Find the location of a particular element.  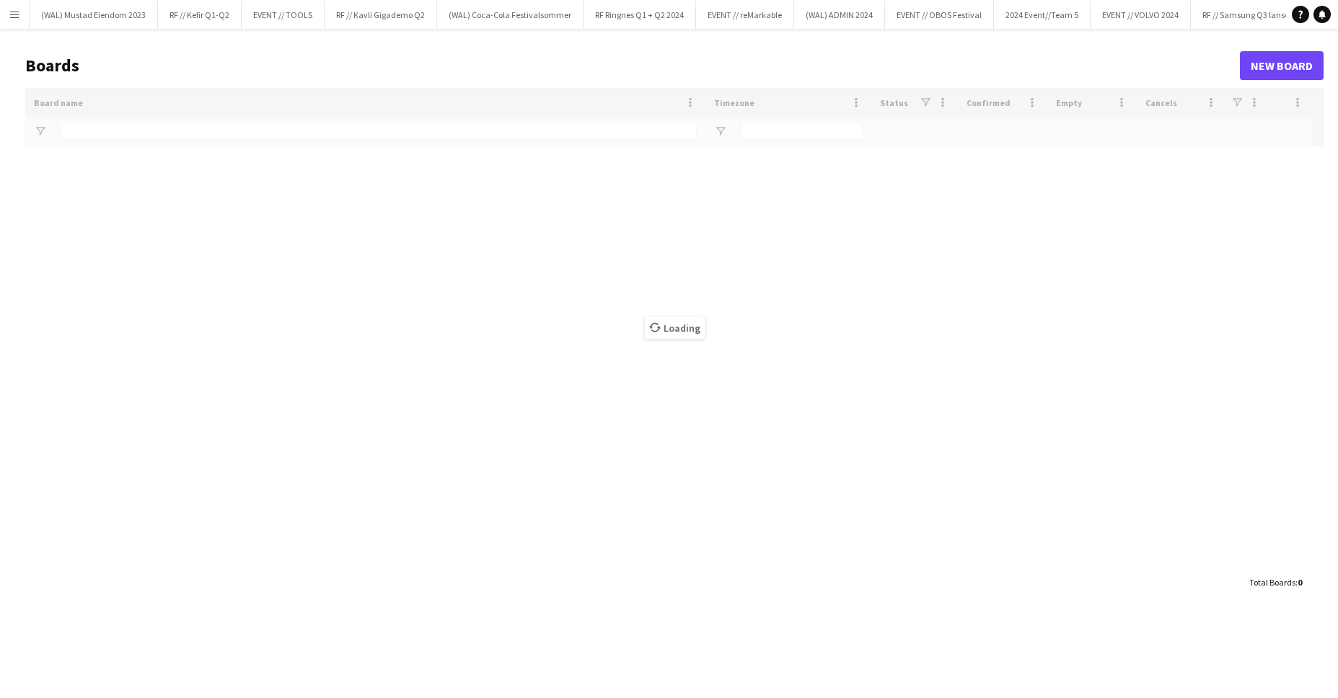

button: RF // Kavli Gigademo Q2 is located at coordinates (381, 14).